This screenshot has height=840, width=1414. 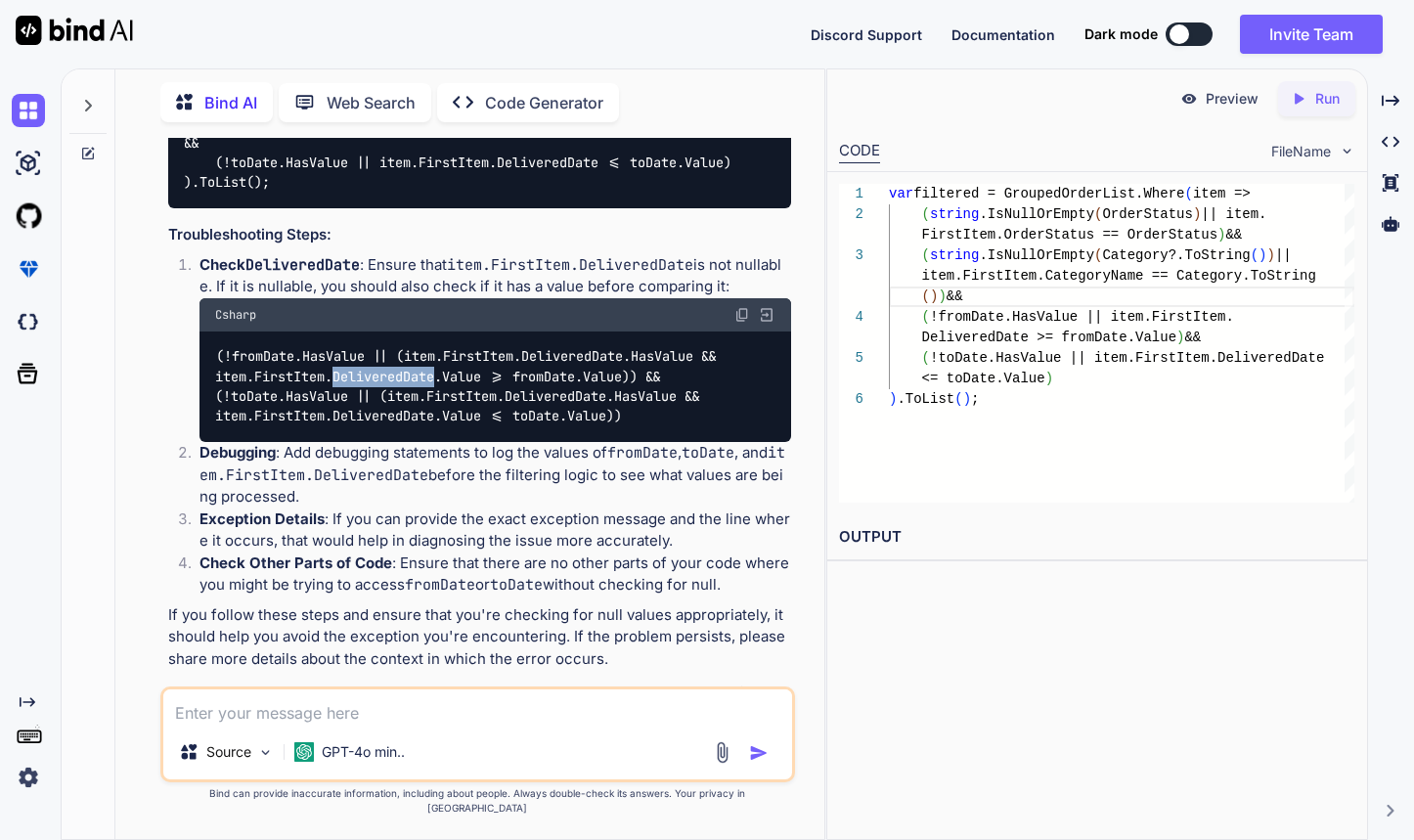 What do you see at coordinates (480, 235) in the screenshot?
I see `h3: Troubleshooting Steps:` at bounding box center [480, 235].